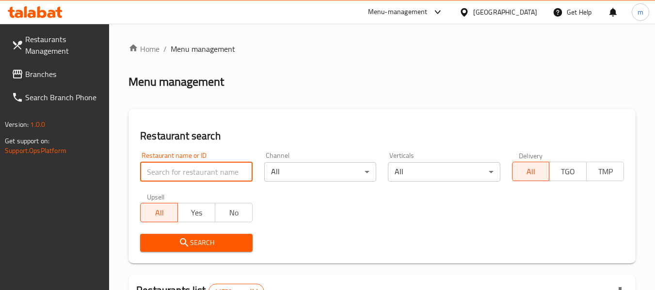  What do you see at coordinates (57, 45) in the screenshot?
I see `a: Restaurants Management` at bounding box center [57, 45].